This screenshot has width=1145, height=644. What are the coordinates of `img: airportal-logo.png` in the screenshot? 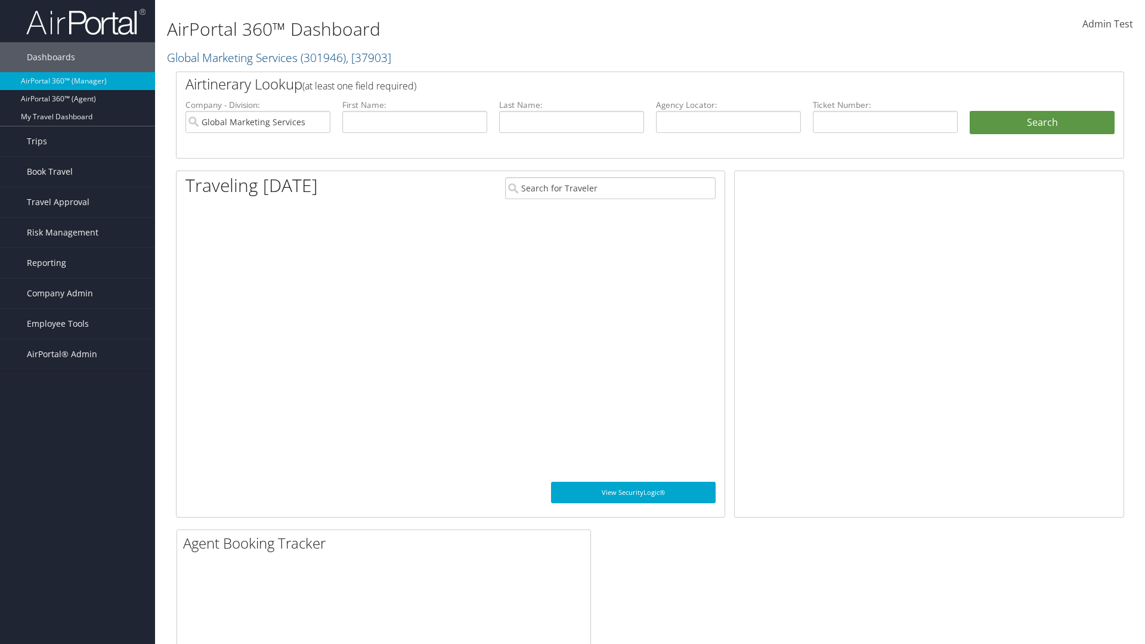 It's located at (86, 21).